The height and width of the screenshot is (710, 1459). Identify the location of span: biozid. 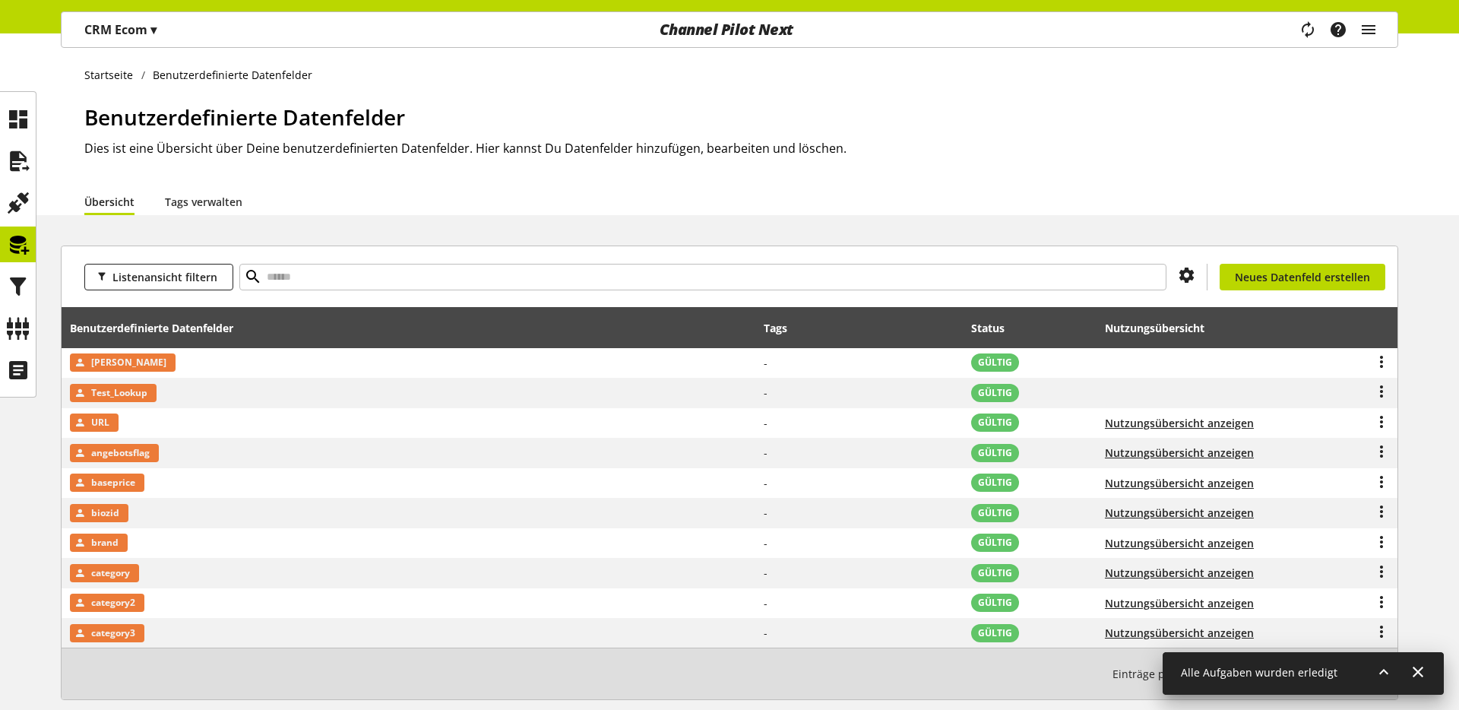
(105, 513).